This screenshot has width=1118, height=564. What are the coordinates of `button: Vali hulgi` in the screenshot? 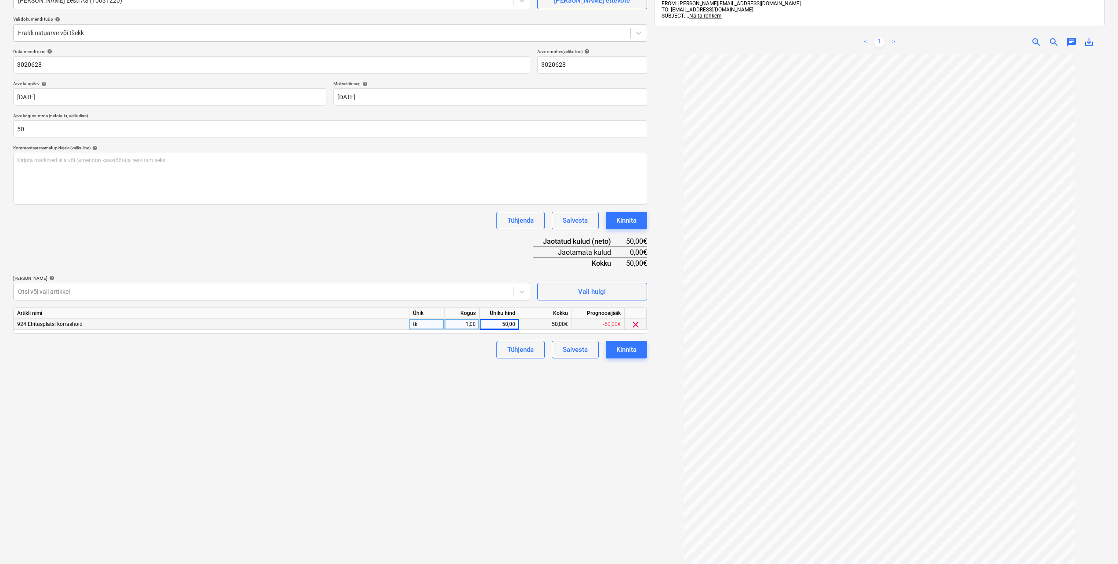 It's located at (592, 292).